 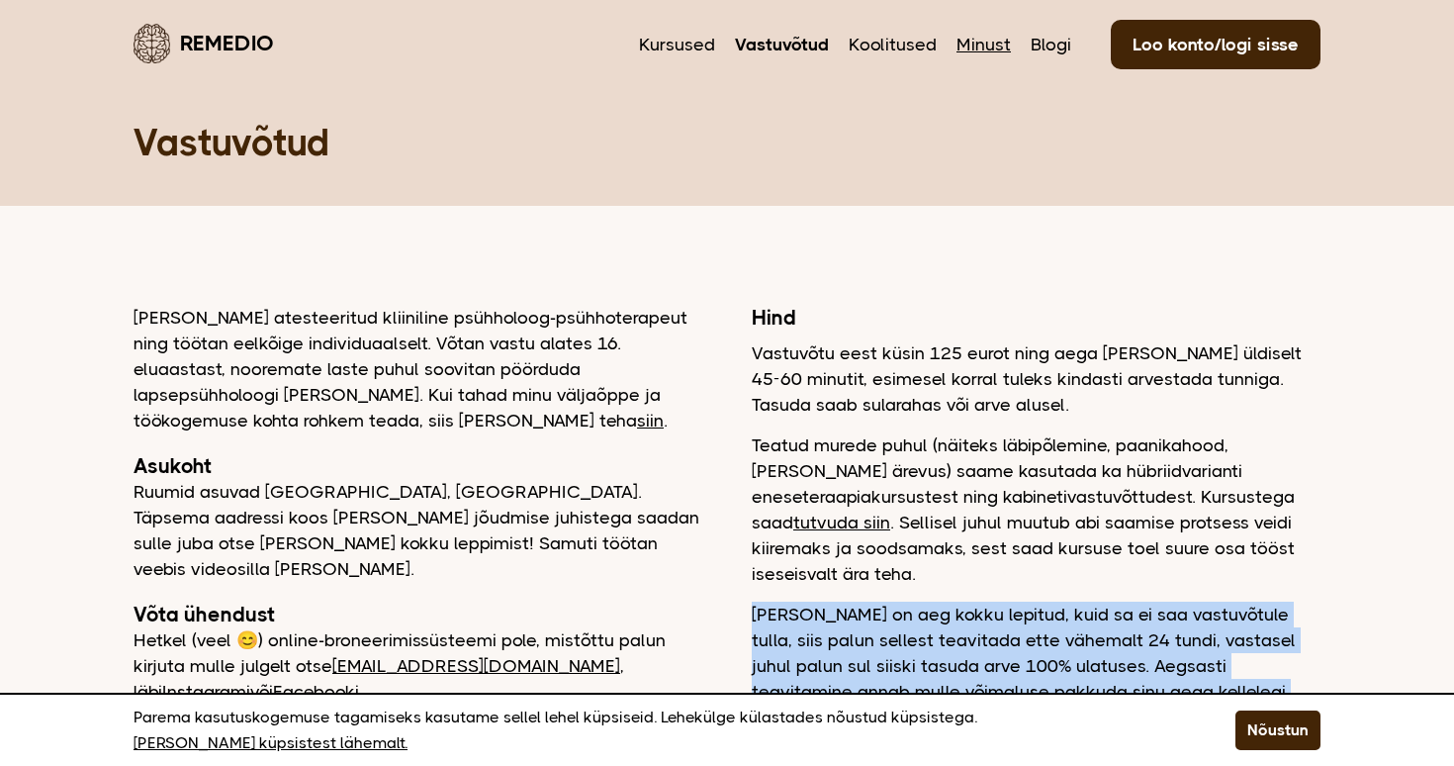 What do you see at coordinates (316, 691) in the screenshot?
I see `a: Facebooki` at bounding box center [316, 691].